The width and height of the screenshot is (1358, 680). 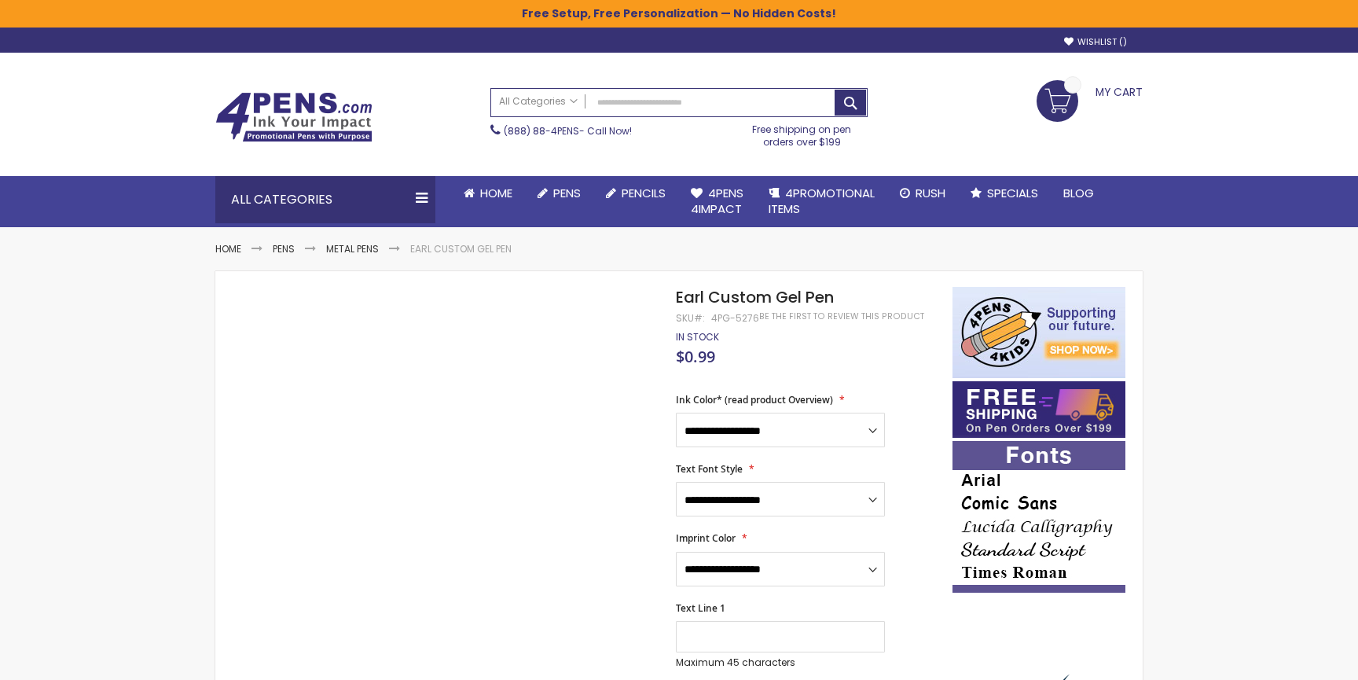 What do you see at coordinates (325, 200) in the screenshot?
I see `div: All Categories` at bounding box center [325, 200].